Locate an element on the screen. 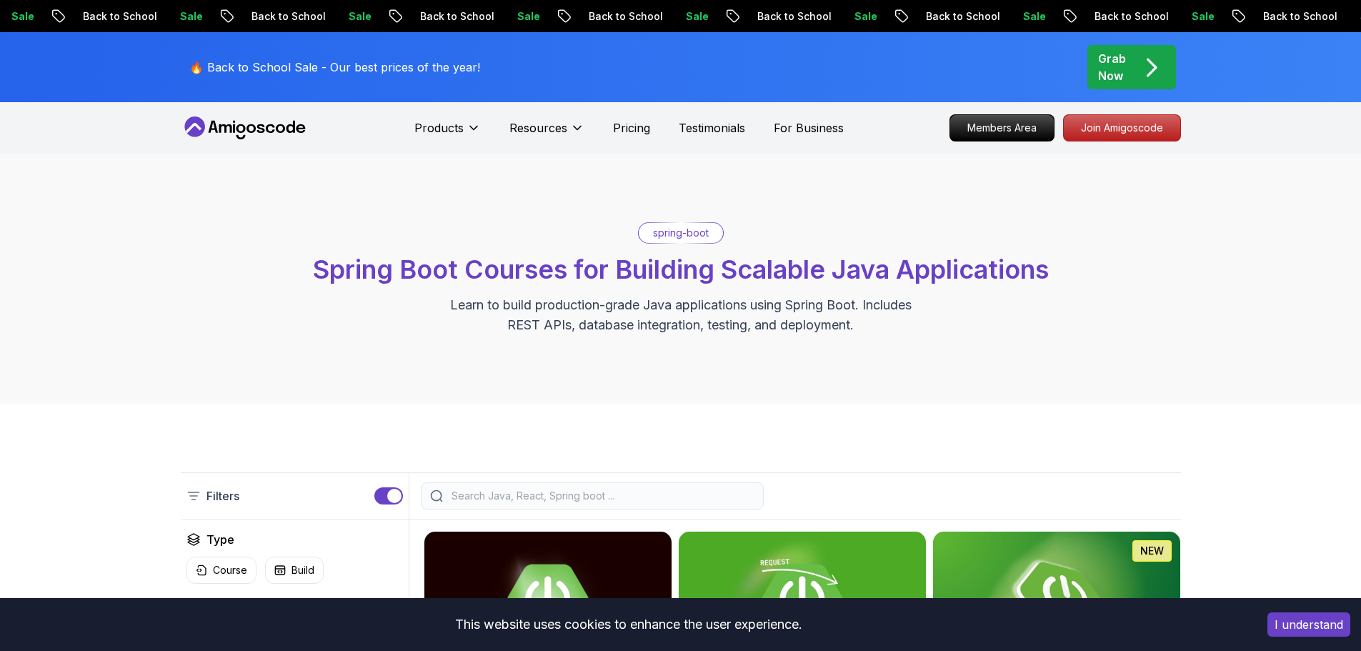 This screenshot has width=1361, height=651. p: Join Amigoscode is located at coordinates (1122, 128).